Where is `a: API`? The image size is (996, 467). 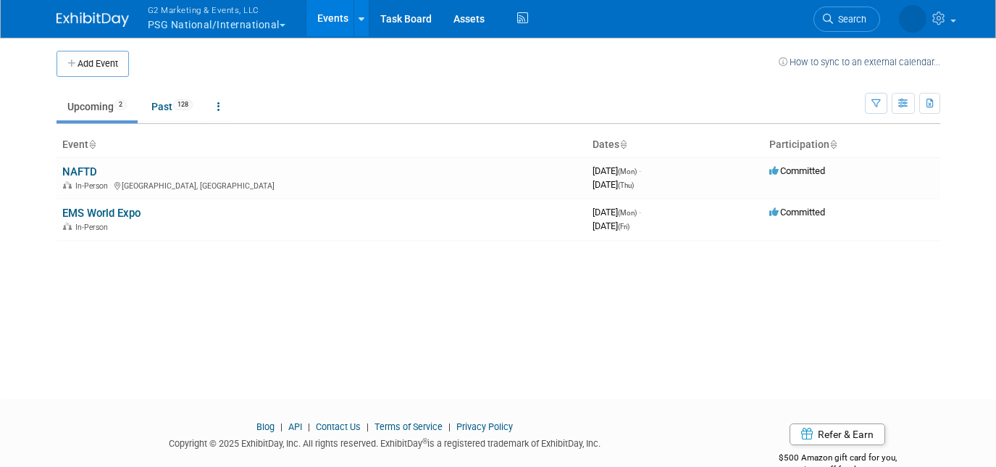 a: API is located at coordinates (295, 426).